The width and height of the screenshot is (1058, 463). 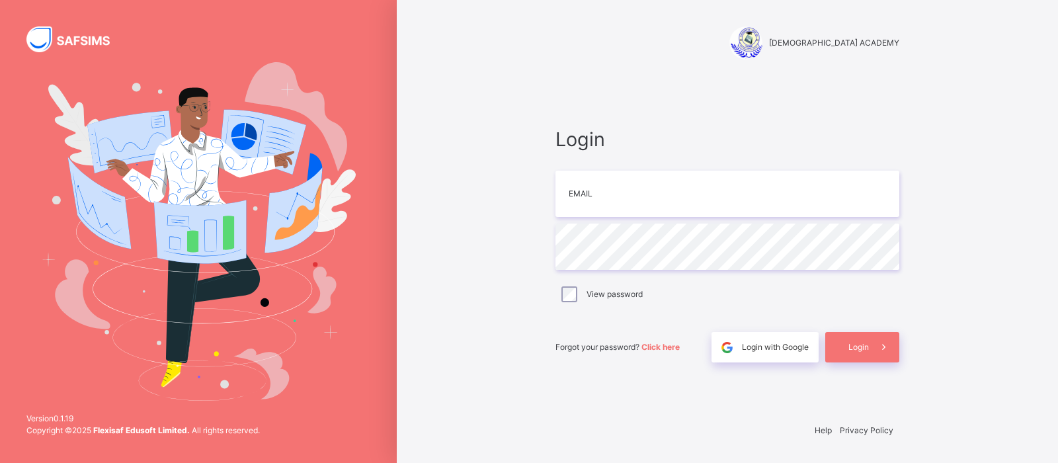 I want to click on span: Version 0.1.19, so click(x=143, y=419).